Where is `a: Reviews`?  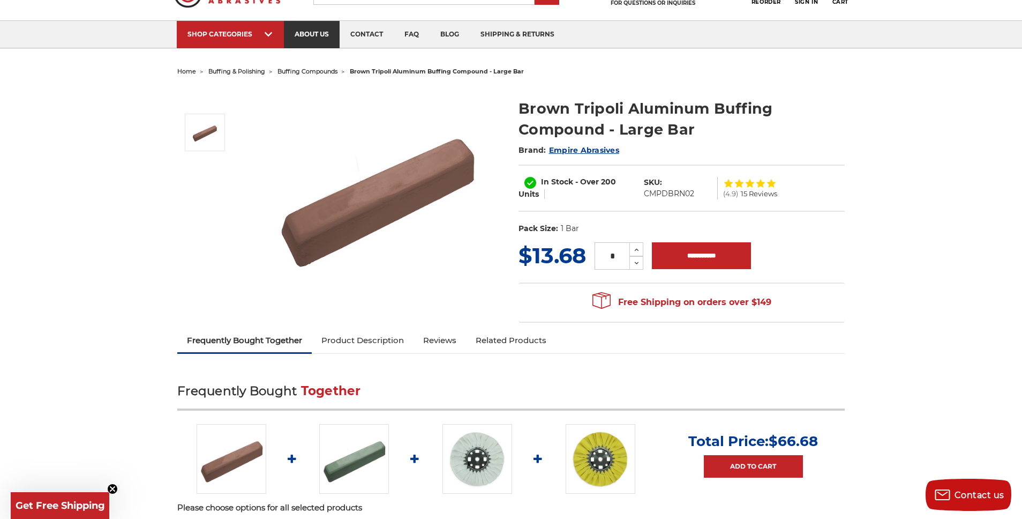
a: Reviews is located at coordinates (440, 340).